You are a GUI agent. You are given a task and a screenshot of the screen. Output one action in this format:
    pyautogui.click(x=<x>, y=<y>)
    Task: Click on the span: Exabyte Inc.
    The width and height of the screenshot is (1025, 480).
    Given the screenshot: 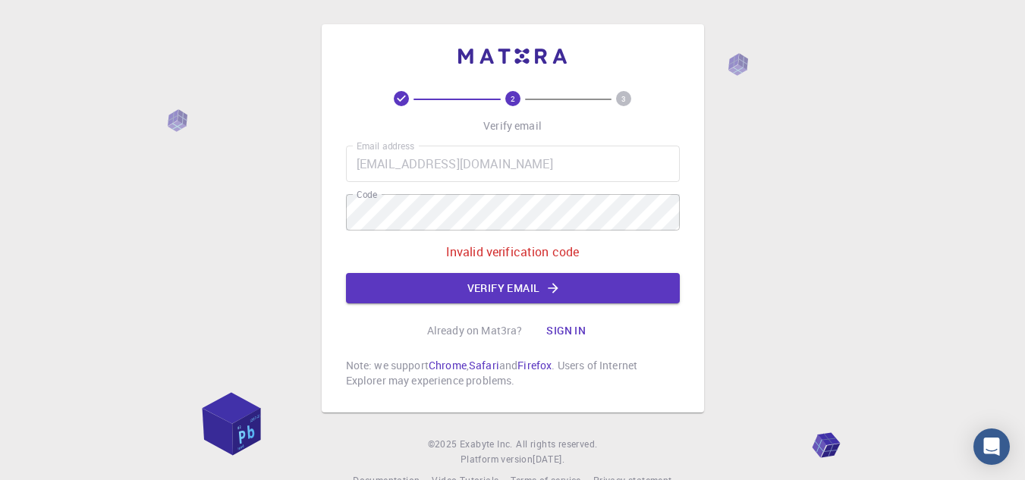 What is the action you would take?
    pyautogui.click(x=486, y=444)
    